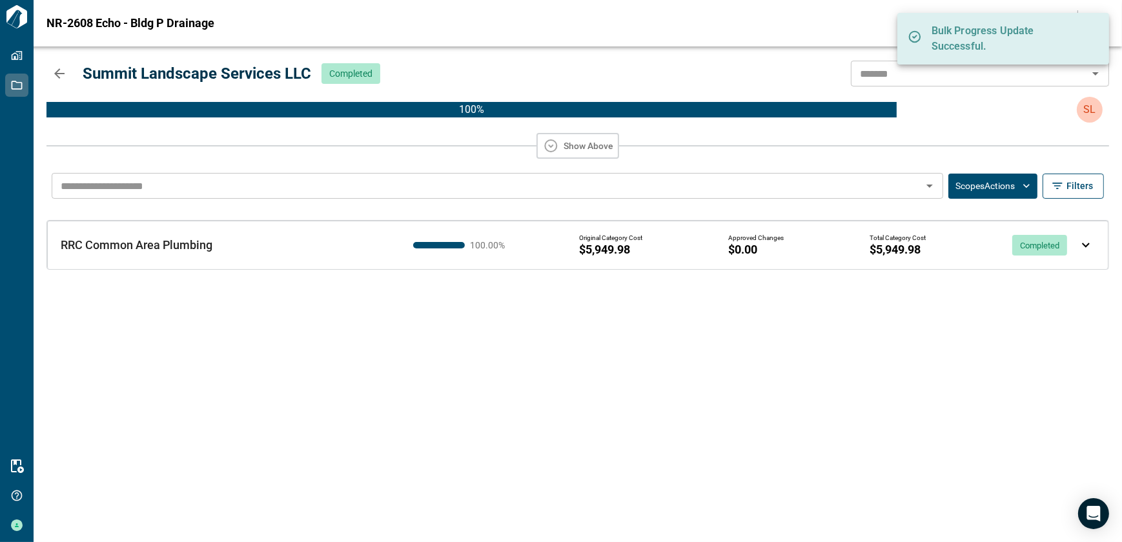 The width and height of the screenshot is (1122, 542). Describe the element at coordinates (1090, 110) in the screenshot. I see `p: SL` at that location.